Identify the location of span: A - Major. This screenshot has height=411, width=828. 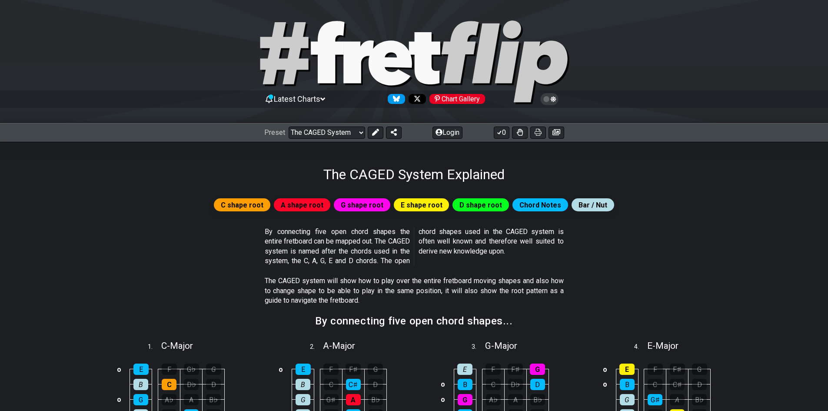
(339, 346).